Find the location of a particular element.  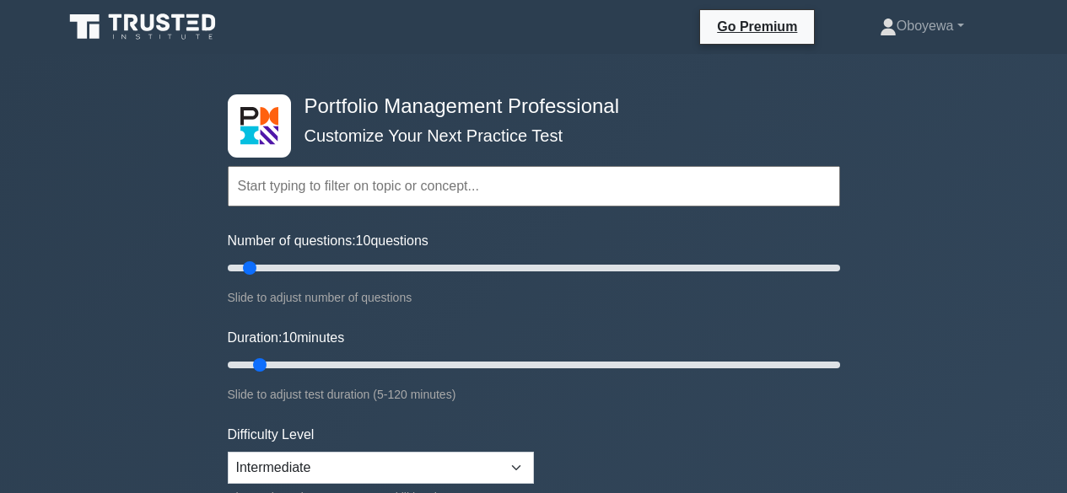

input: Start typing to filter on topic or concept... is located at coordinates (534, 186).